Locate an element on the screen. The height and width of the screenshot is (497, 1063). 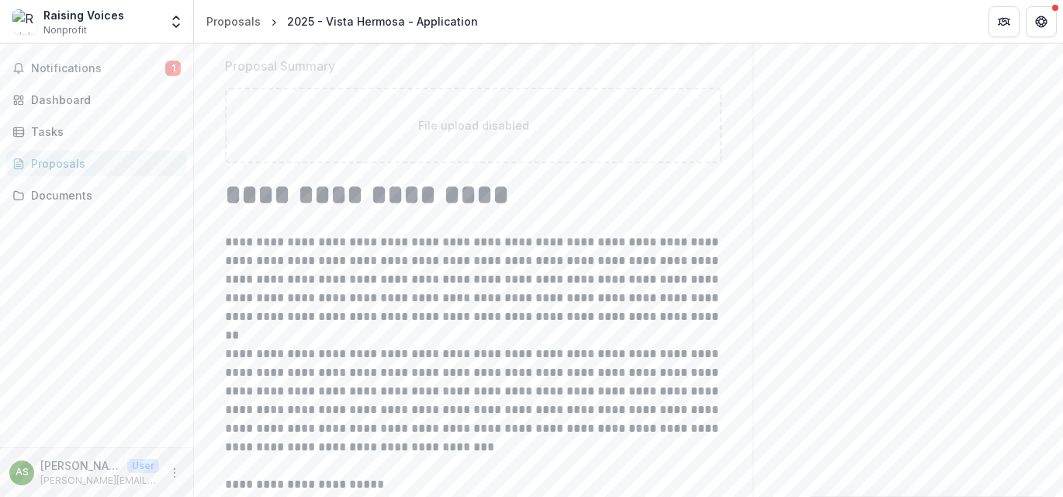
img: Raising Voices is located at coordinates (25, 22).